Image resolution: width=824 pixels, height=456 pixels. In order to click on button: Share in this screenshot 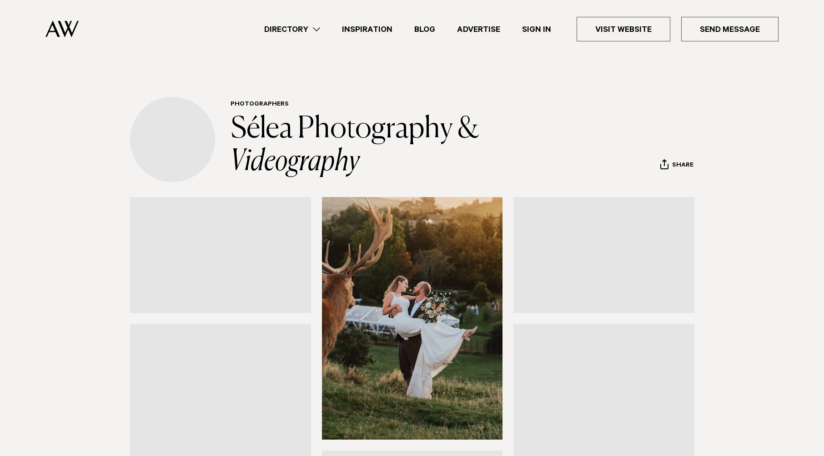, I will do `click(677, 166)`.